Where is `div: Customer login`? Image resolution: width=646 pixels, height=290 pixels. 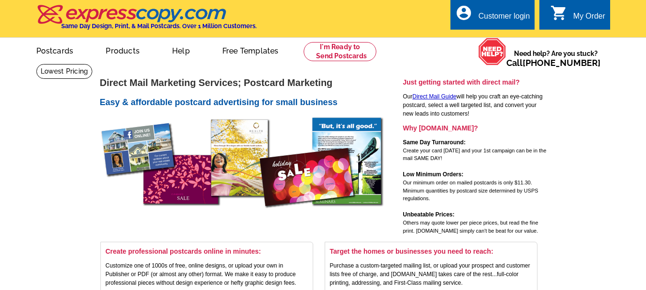 div: Customer login is located at coordinates (504, 19).